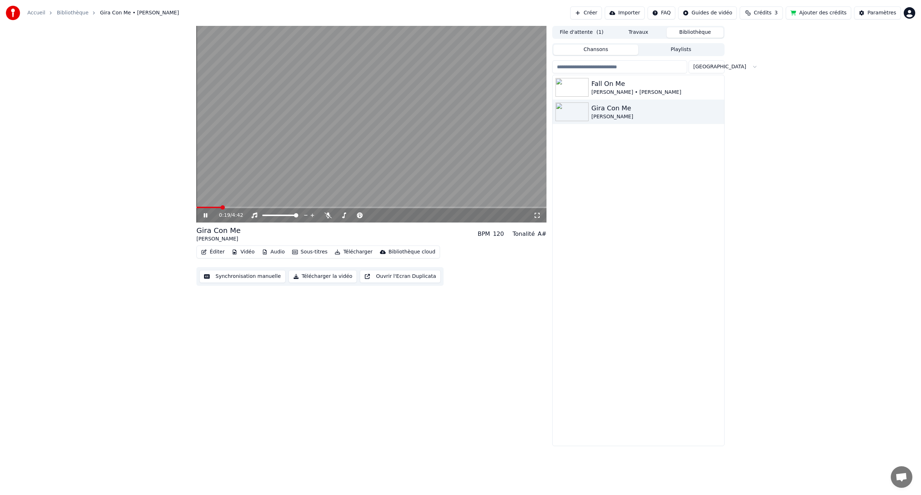 The width and height of the screenshot is (921, 495). Describe the element at coordinates (243, 252) in the screenshot. I see `button: Vidéo` at that location.